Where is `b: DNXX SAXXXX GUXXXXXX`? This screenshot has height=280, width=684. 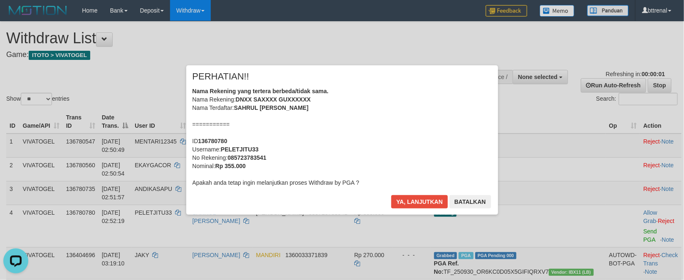 b: DNXX SAXXXX GUXXXXXX is located at coordinates (273, 99).